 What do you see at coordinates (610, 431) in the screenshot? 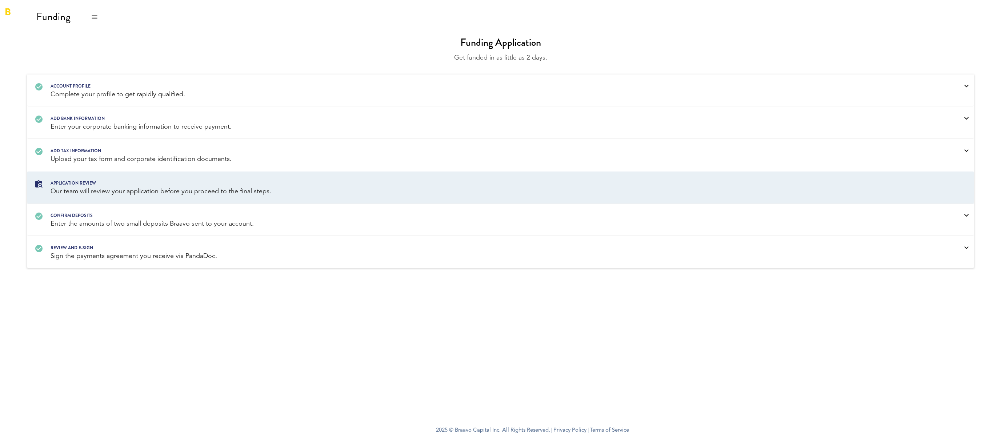
I see `a: Terms of Service` at bounding box center [610, 431].